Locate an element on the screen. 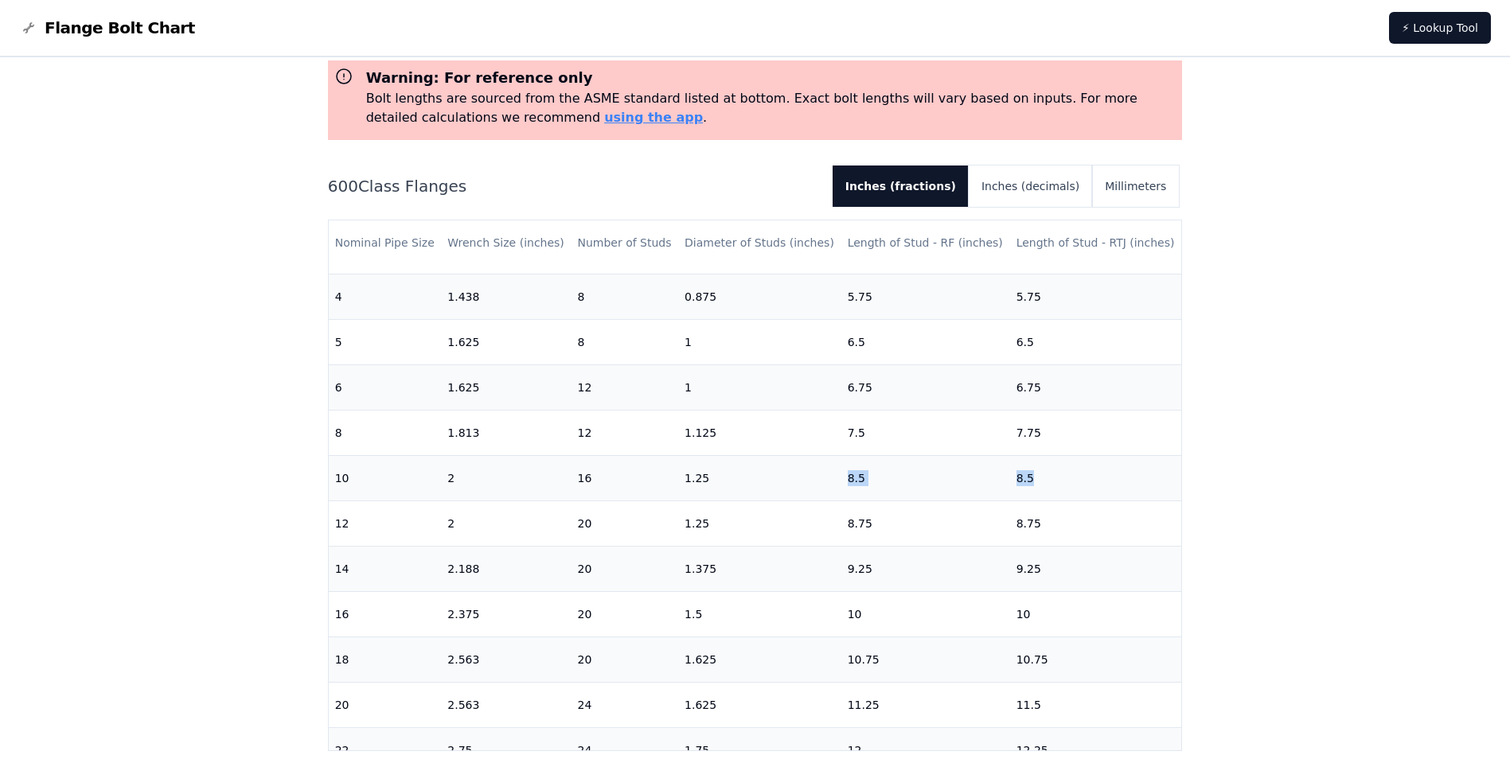 The width and height of the screenshot is (1510, 759). a: Flange Bolt Chart LogoFlange Bolt Chart is located at coordinates (107, 28).